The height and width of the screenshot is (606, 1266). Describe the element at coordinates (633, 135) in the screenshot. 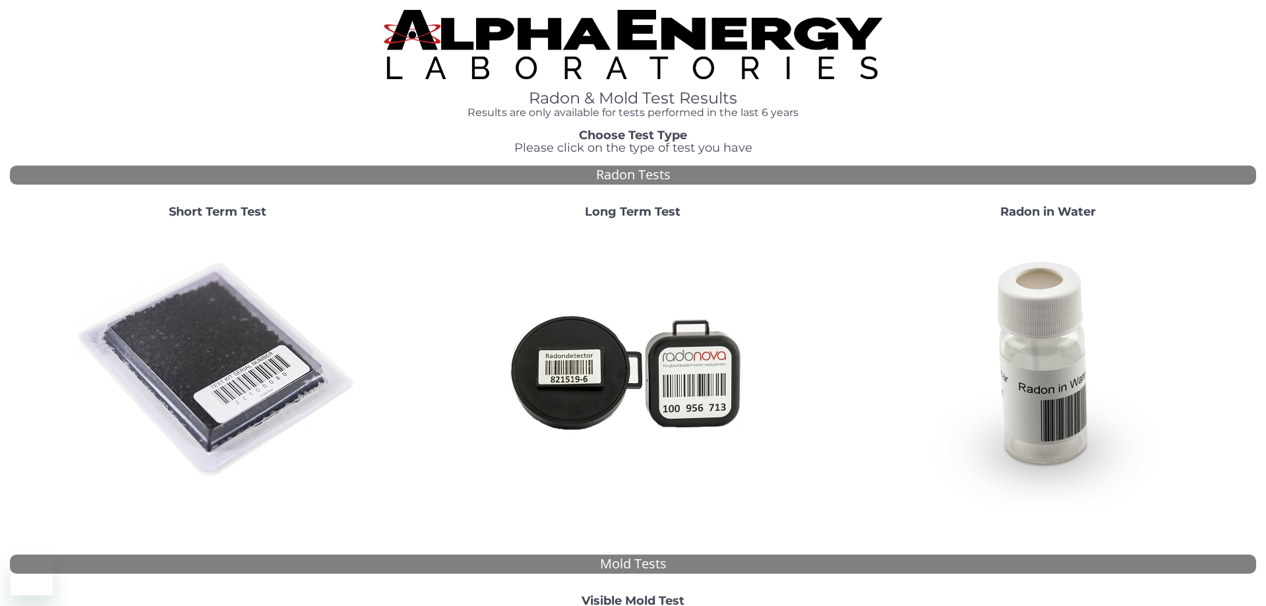

I see `strong: Choose Test Type` at that location.